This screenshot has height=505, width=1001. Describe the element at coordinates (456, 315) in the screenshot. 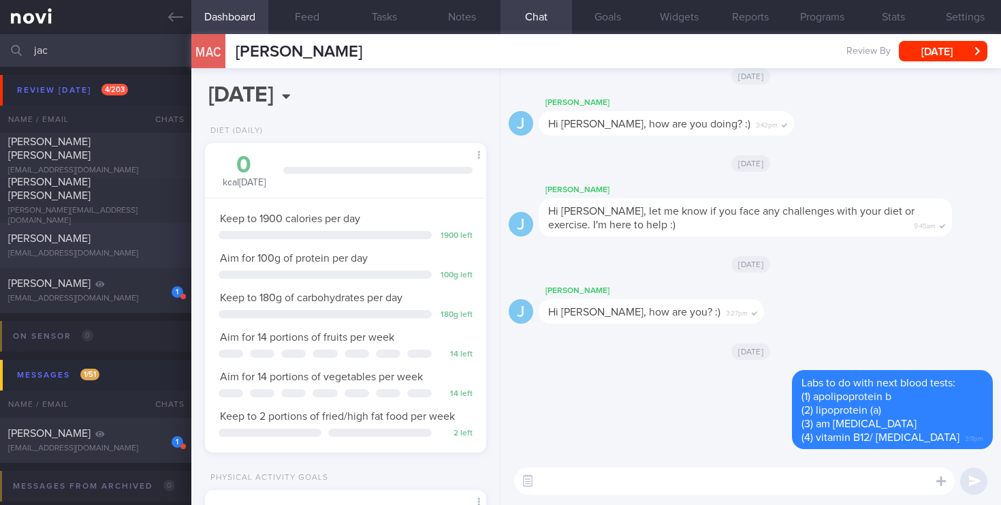

I see `div: 180 g left` at that location.